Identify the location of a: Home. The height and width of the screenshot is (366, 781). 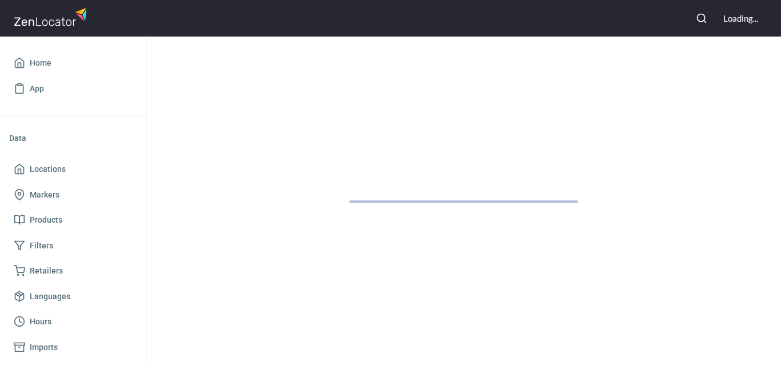
(73, 63).